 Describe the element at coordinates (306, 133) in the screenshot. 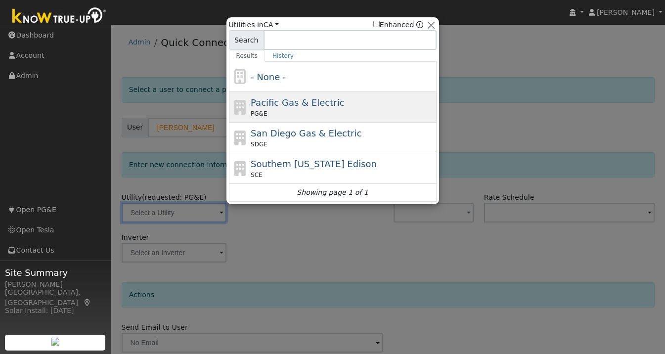

I see `span: San Diego Gas & Electric` at that location.